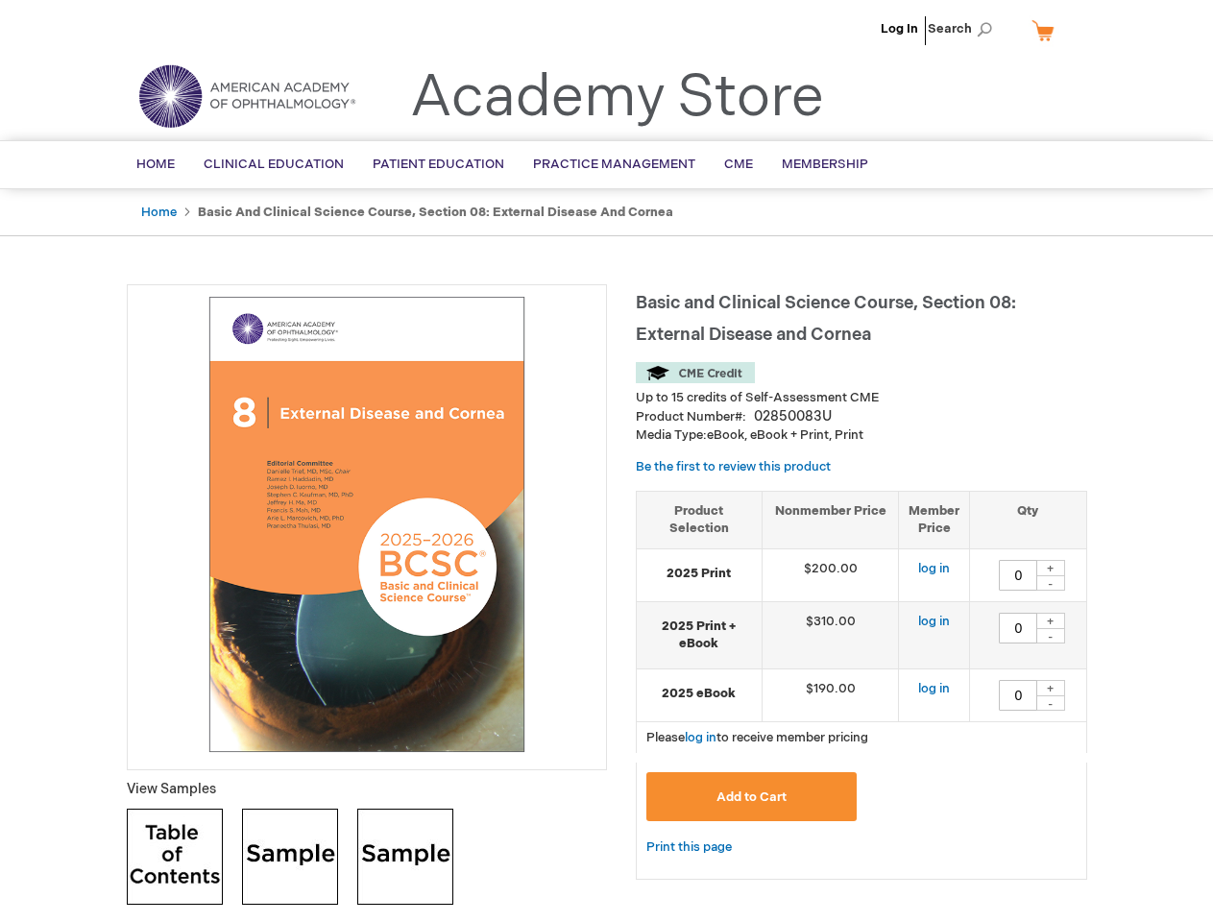 This screenshot has width=1213, height=922. I want to click on p: View Samples, so click(367, 790).